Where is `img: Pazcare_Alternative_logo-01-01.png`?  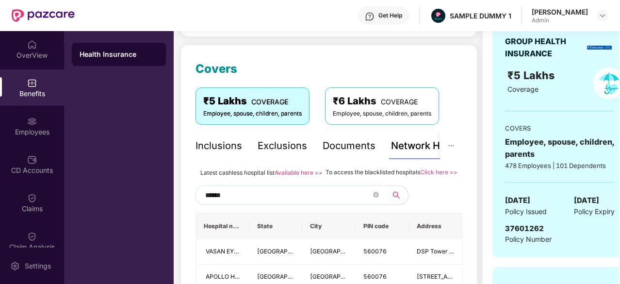 img: Pazcare_Alternative_logo-01-01.png is located at coordinates (438, 16).